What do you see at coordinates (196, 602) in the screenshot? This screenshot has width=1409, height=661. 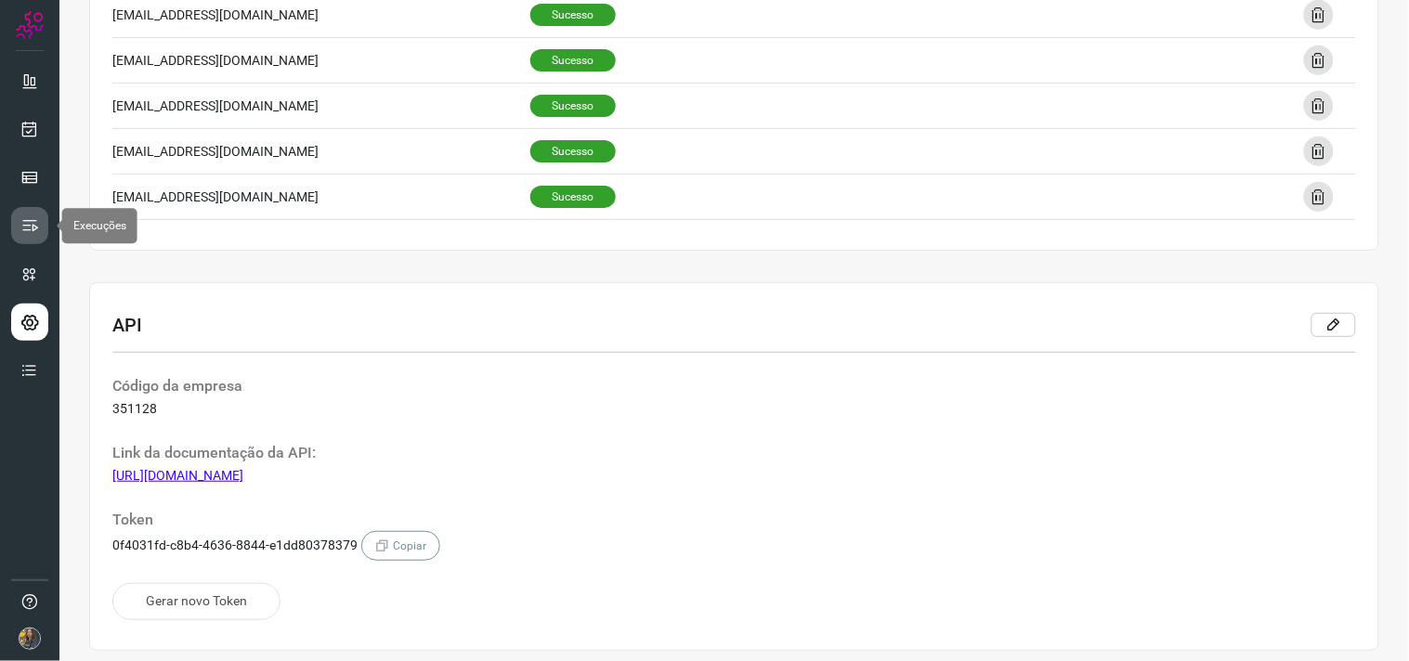 I see `button: Gerar novo Token` at bounding box center [196, 602].